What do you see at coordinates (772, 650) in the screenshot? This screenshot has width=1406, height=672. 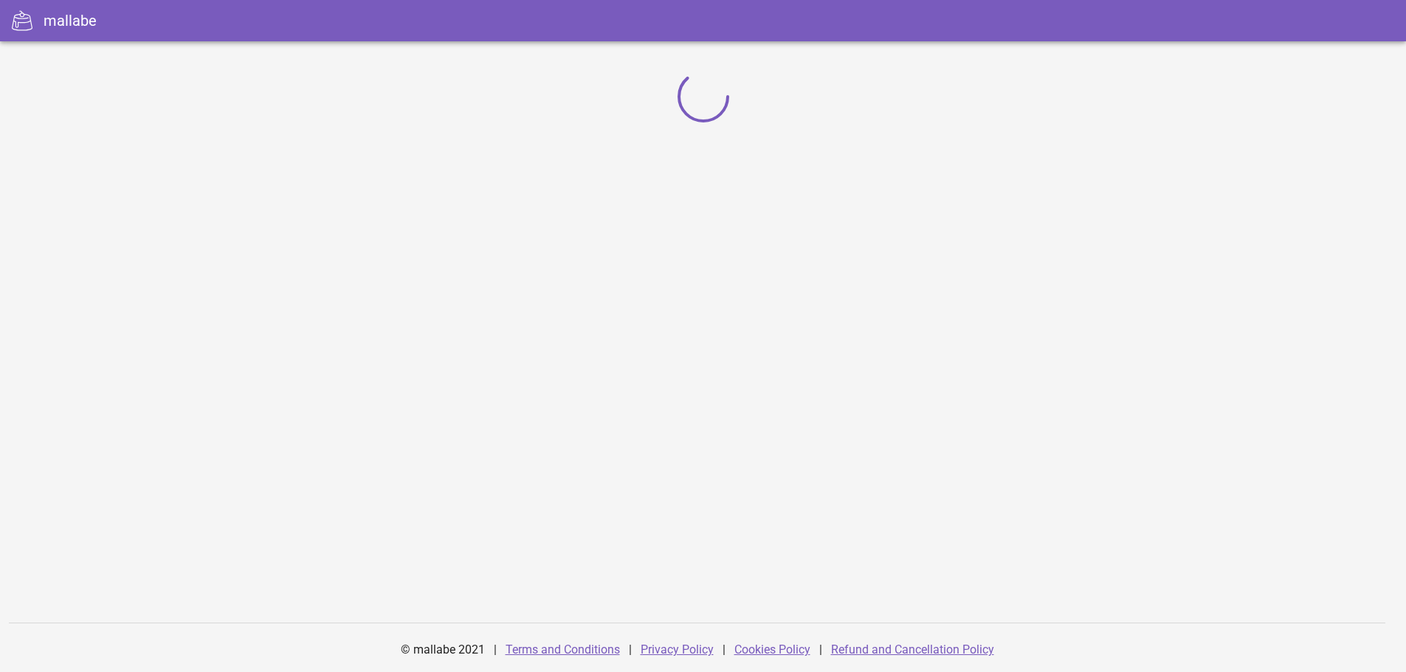 I see `a: Cookies Policy` at bounding box center [772, 650].